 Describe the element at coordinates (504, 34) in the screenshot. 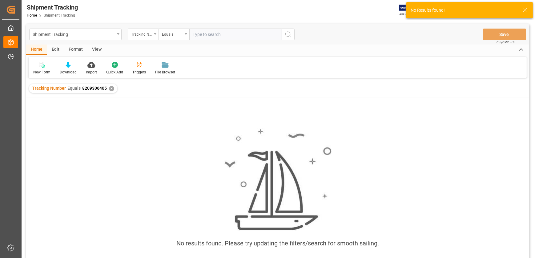

I see `button: Save` at that location.